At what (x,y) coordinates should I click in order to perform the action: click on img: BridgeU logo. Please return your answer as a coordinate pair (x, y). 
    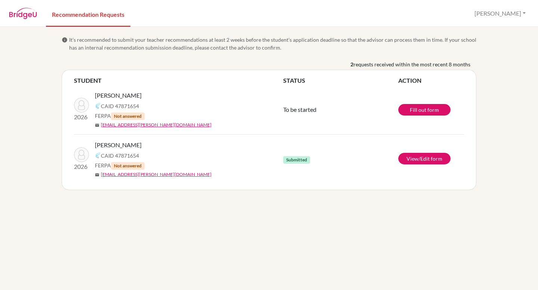
    Looking at the image, I should click on (23, 13).